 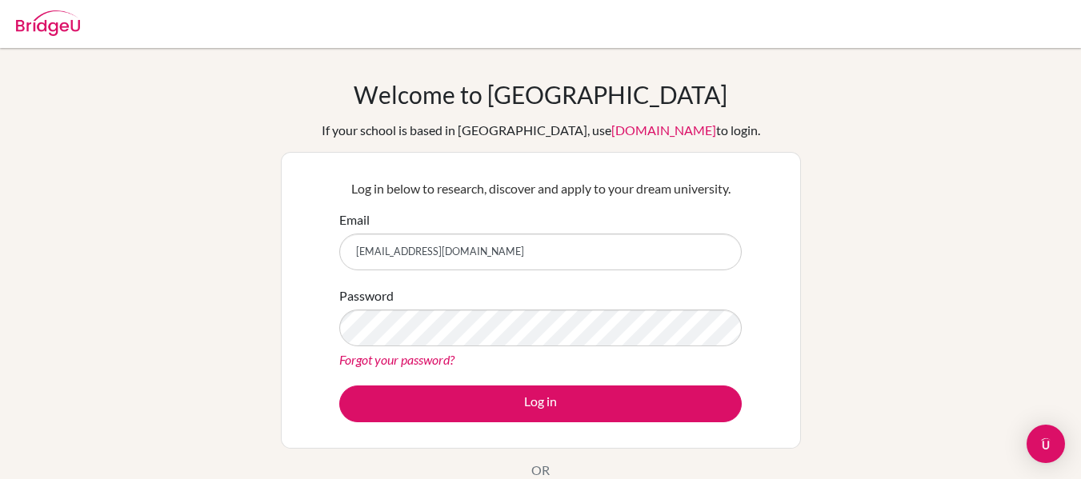 What do you see at coordinates (367, 296) in the screenshot?
I see `label: Password` at bounding box center [367, 296].